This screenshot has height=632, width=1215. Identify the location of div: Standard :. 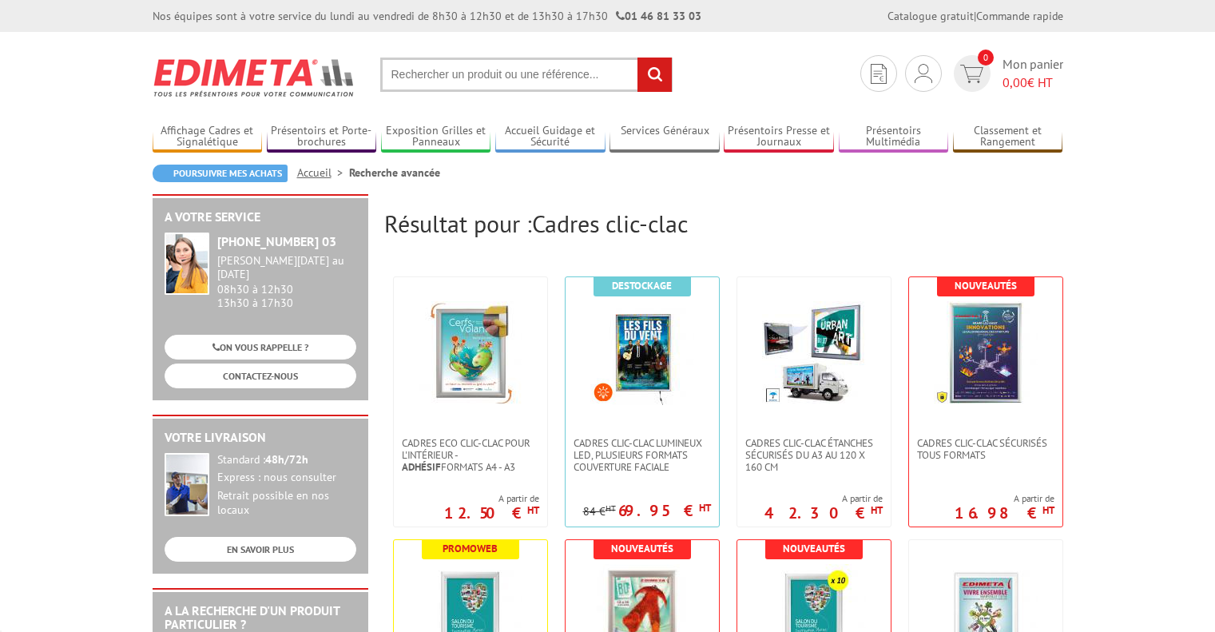
(287, 460).